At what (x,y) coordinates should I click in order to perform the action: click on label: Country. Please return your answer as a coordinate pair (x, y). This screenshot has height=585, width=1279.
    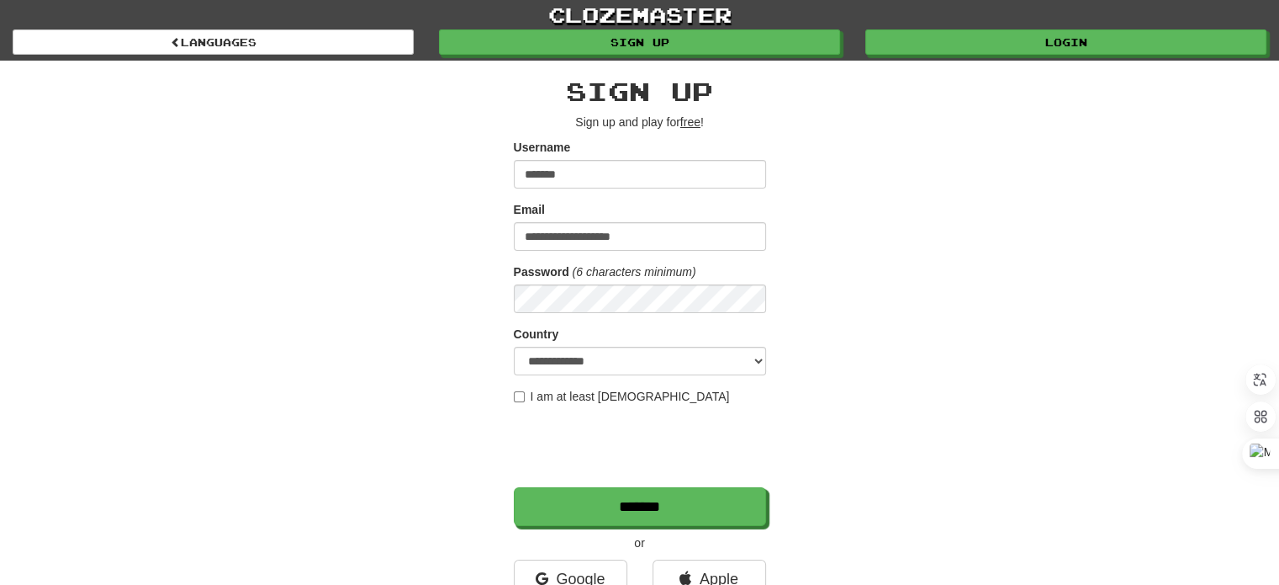
    Looking at the image, I should click on (537, 334).